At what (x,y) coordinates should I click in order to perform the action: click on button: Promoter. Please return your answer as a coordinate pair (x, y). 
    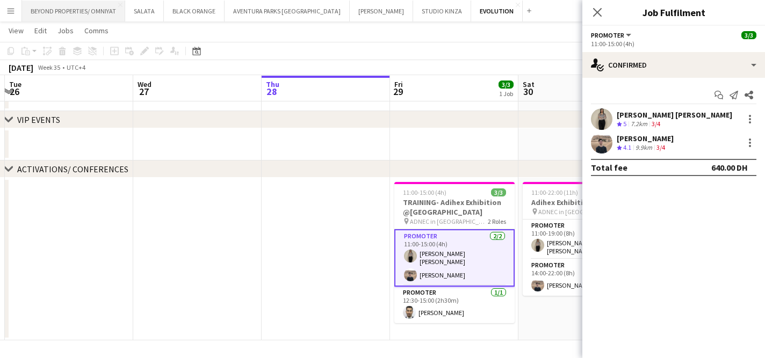
    Looking at the image, I should click on (612, 35).